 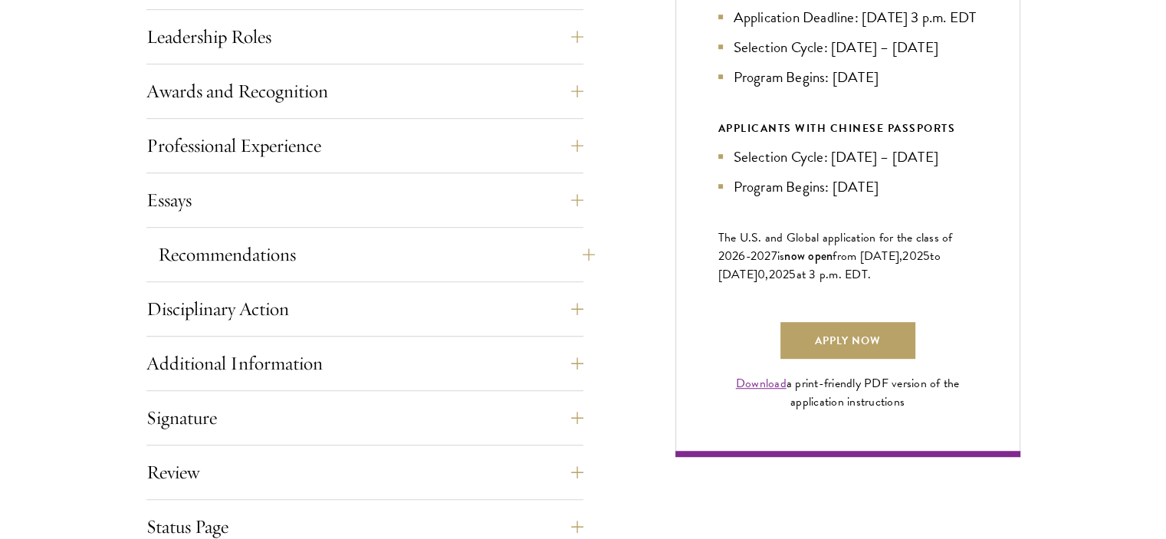 What do you see at coordinates (761, 383) in the screenshot?
I see `a: Download` at bounding box center [761, 383].